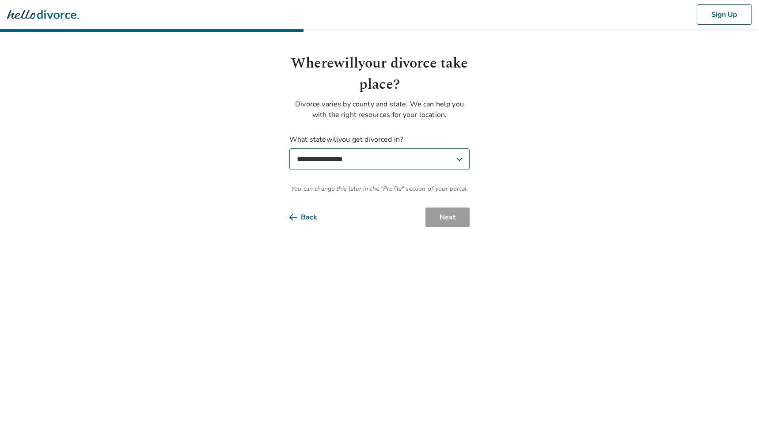 This screenshot has width=759, height=438. I want to click on div: Chat Widget, so click(737, 417).